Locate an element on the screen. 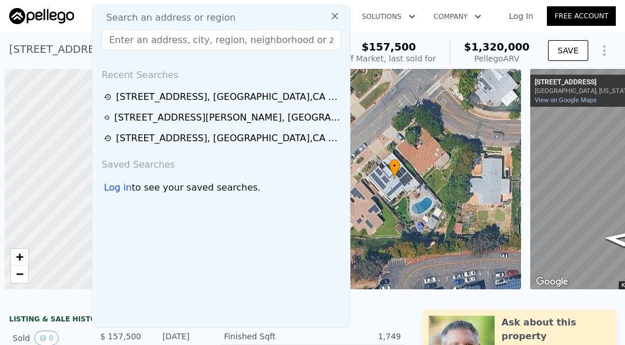  a: View on Google Maps is located at coordinates (566, 100).